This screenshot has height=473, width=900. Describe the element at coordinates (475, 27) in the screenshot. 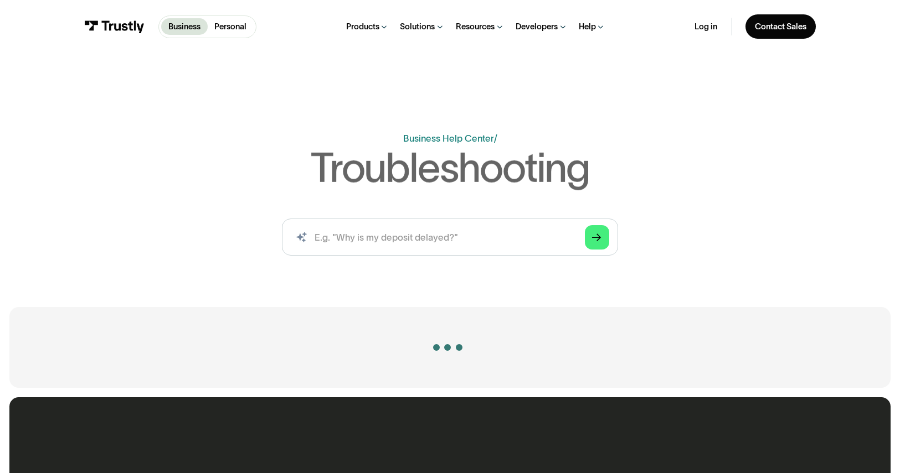

I see `div: Resources` at that location.